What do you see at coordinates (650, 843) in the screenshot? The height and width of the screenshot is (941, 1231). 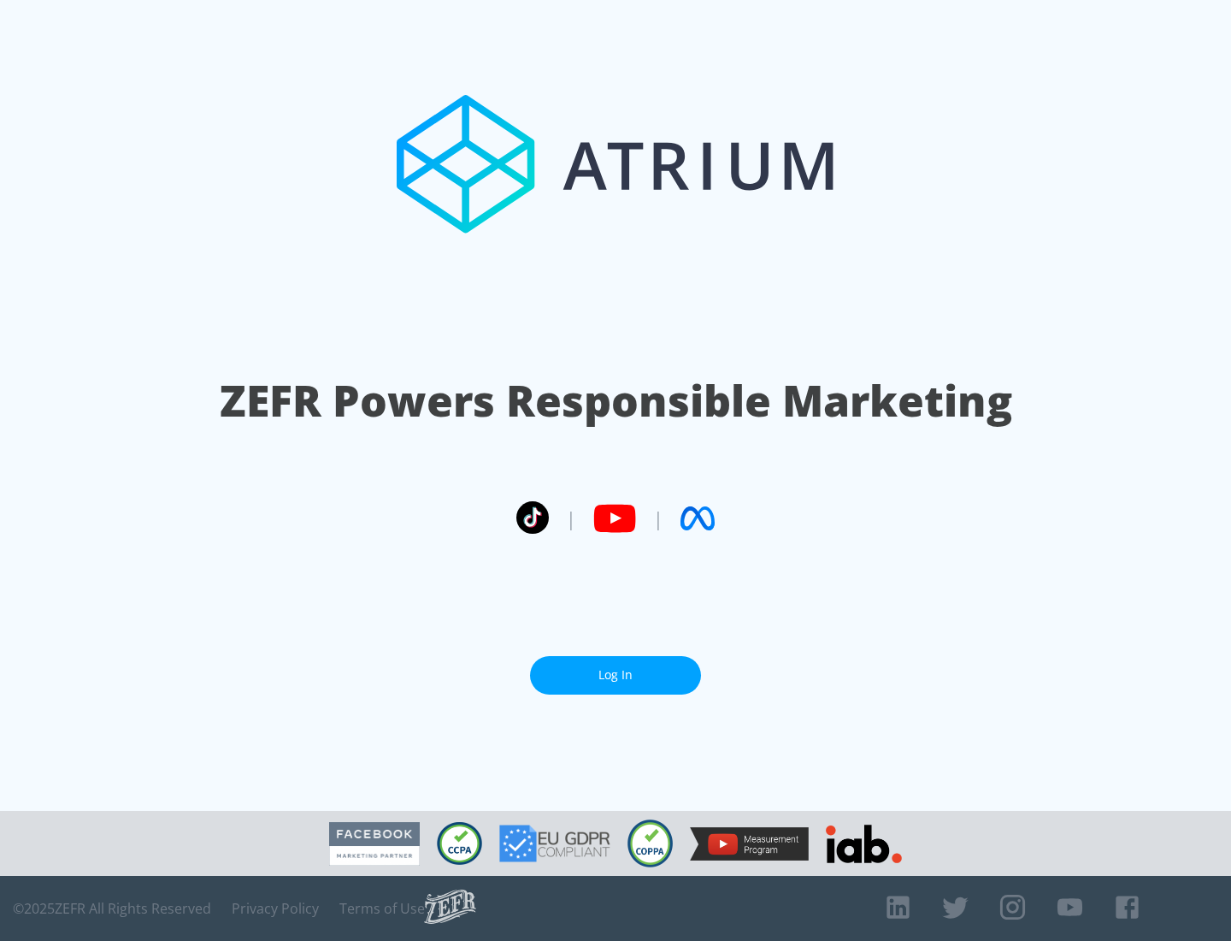 I see `img: COPPA Compliant` at bounding box center [650, 843].